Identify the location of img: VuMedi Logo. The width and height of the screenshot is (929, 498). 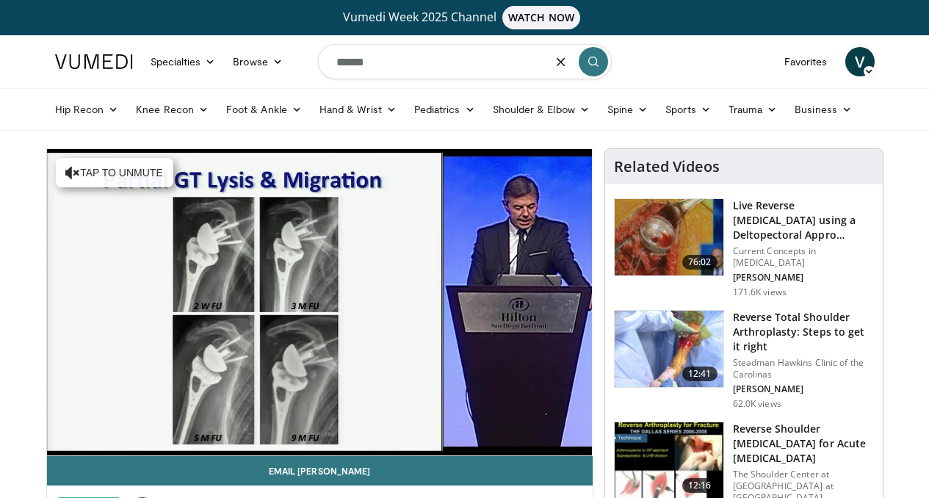
(94, 62).